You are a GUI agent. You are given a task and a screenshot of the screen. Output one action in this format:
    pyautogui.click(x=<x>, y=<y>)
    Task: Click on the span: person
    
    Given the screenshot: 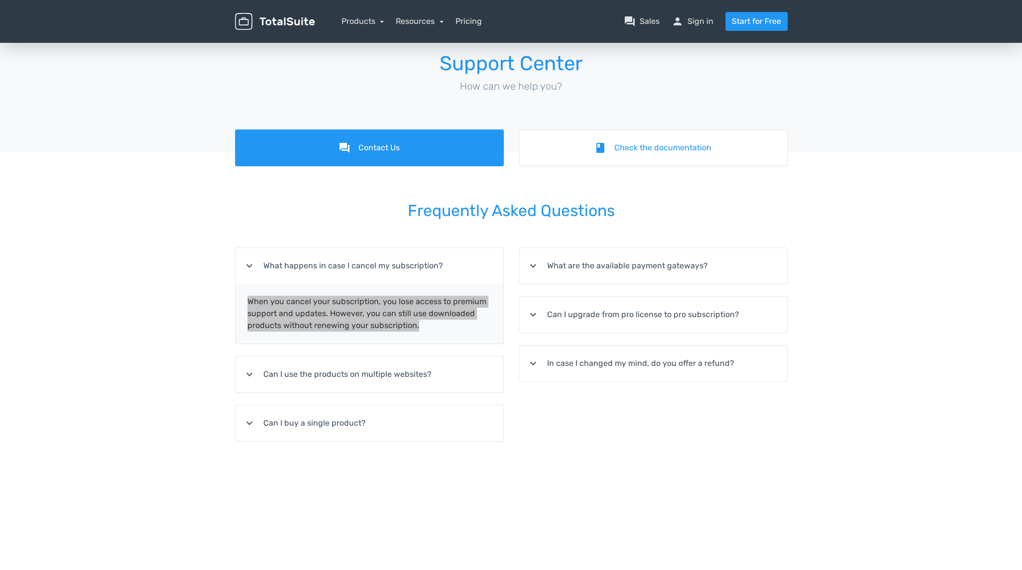 What is the action you would take?
    pyautogui.click(x=678, y=21)
    